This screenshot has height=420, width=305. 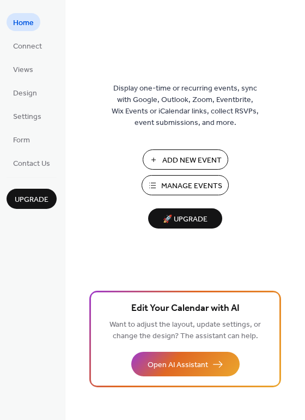 I want to click on a: Views, so click(x=23, y=69).